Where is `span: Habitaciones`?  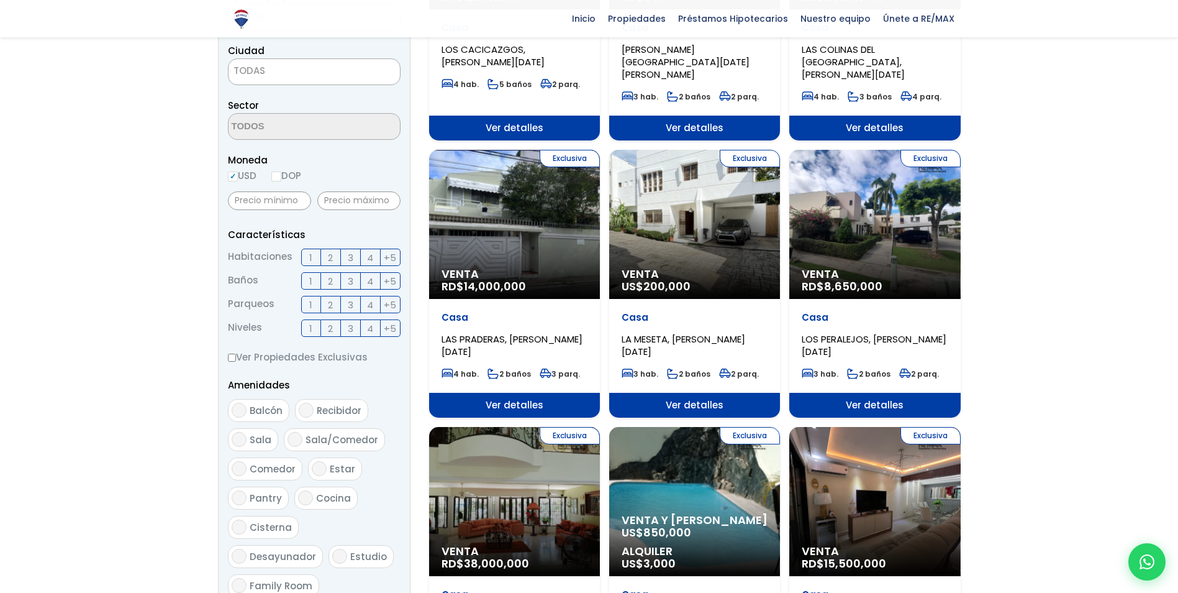 span: Habitaciones is located at coordinates (260, 257).